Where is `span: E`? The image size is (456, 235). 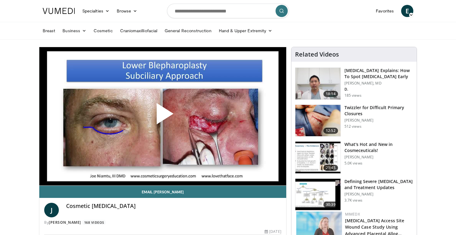
span: E is located at coordinates (407, 11).